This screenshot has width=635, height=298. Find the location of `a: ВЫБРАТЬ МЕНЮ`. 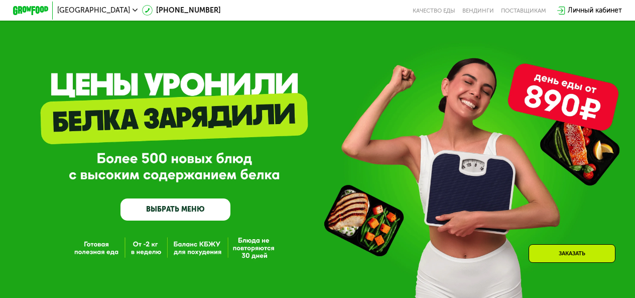

a: ВЫБРАТЬ МЕНЮ is located at coordinates (175, 209).